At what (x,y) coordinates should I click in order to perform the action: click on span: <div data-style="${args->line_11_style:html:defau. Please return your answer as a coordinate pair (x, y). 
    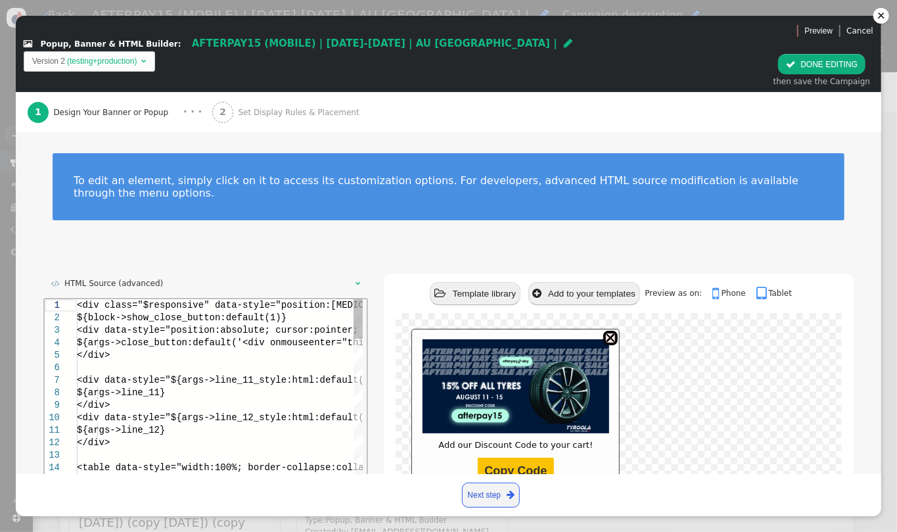
    Looking at the image, I should click on (168, 81).